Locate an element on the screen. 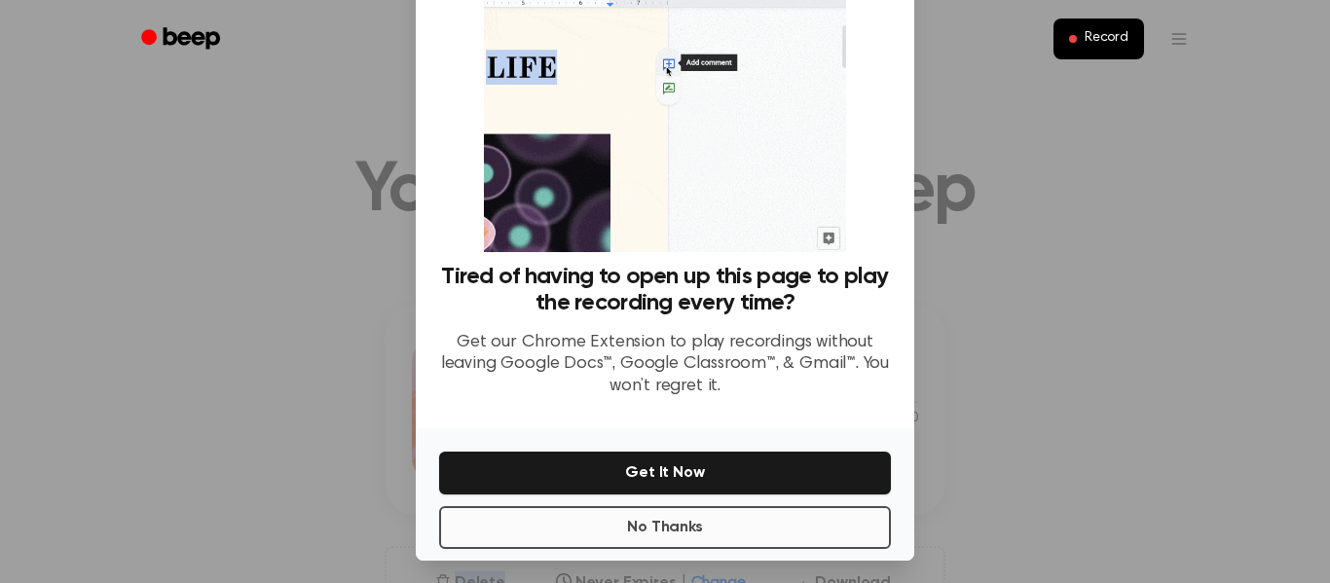 The width and height of the screenshot is (1330, 583). button: Open menu is located at coordinates (1179, 39).